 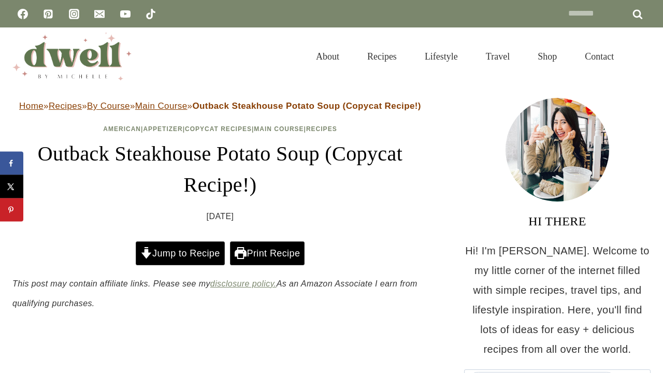 I want to click on a: By Course, so click(x=108, y=106).